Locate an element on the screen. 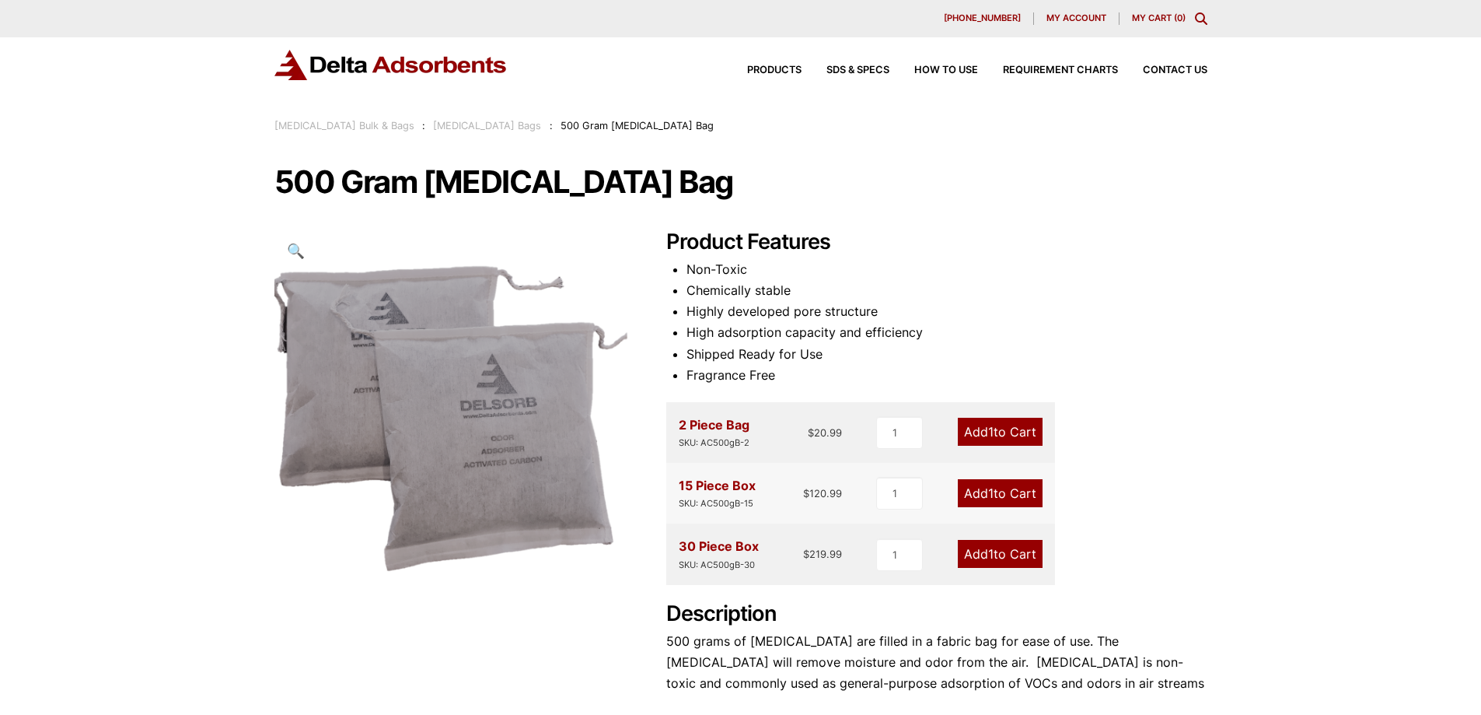 Image resolution: width=1481 pixels, height=715 pixels. a: My account is located at coordinates (1077, 19).